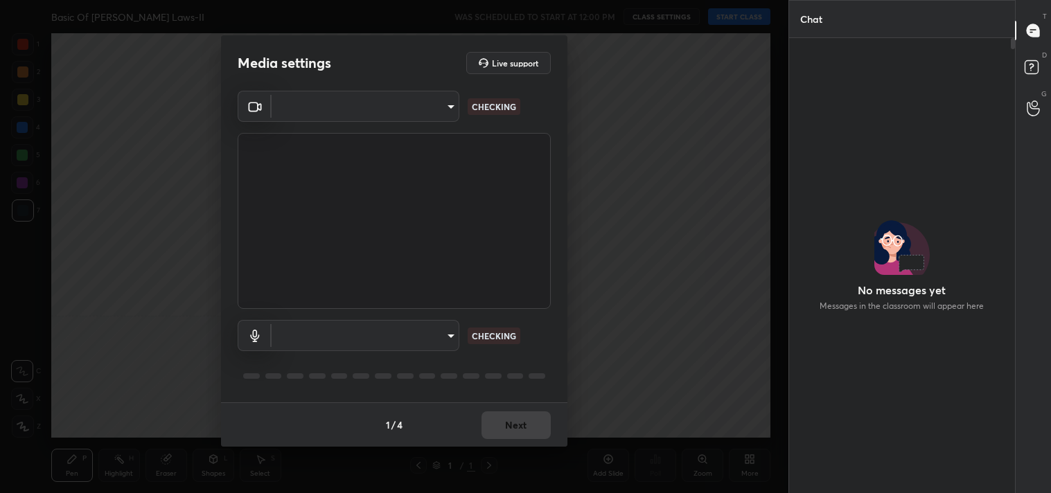  Describe the element at coordinates (1045, 16) in the screenshot. I see `p: T` at that location.